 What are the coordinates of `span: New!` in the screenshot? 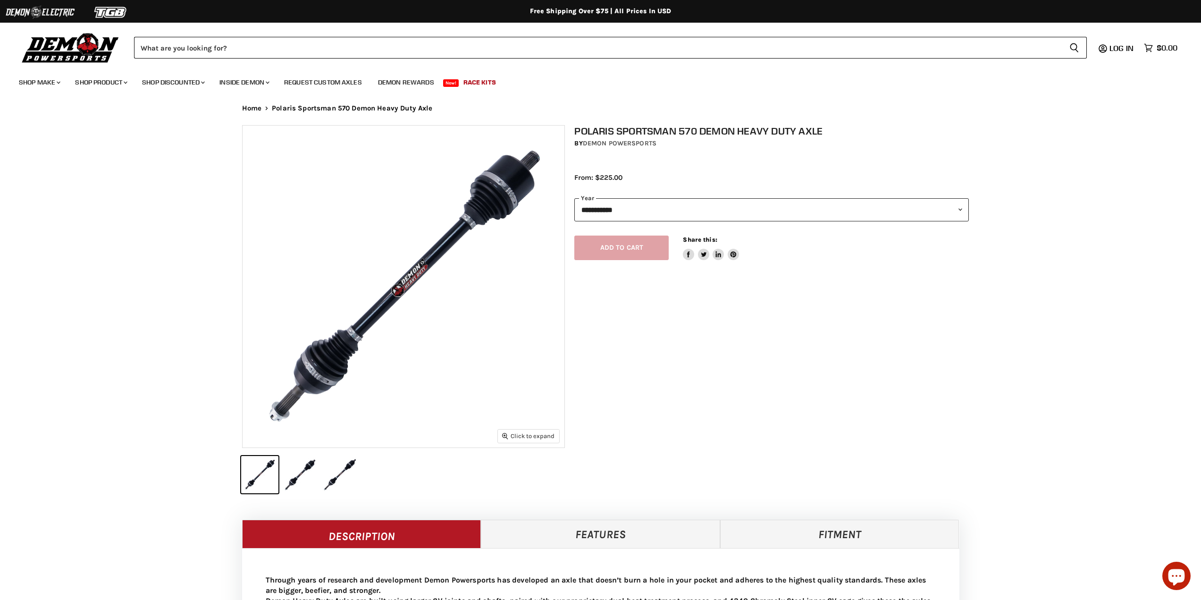 It's located at (451, 83).